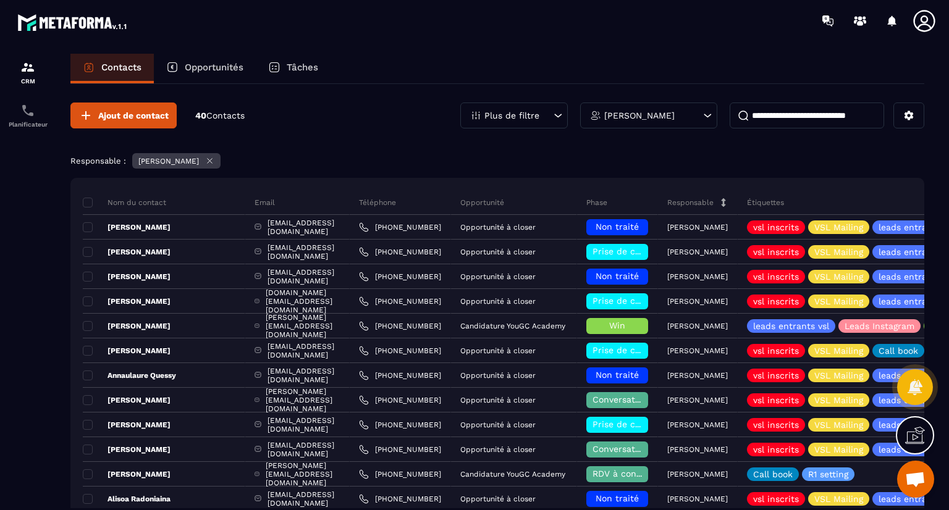  What do you see at coordinates (129, 375) in the screenshot?
I see `p: Annaulaure Quessy` at bounding box center [129, 375].